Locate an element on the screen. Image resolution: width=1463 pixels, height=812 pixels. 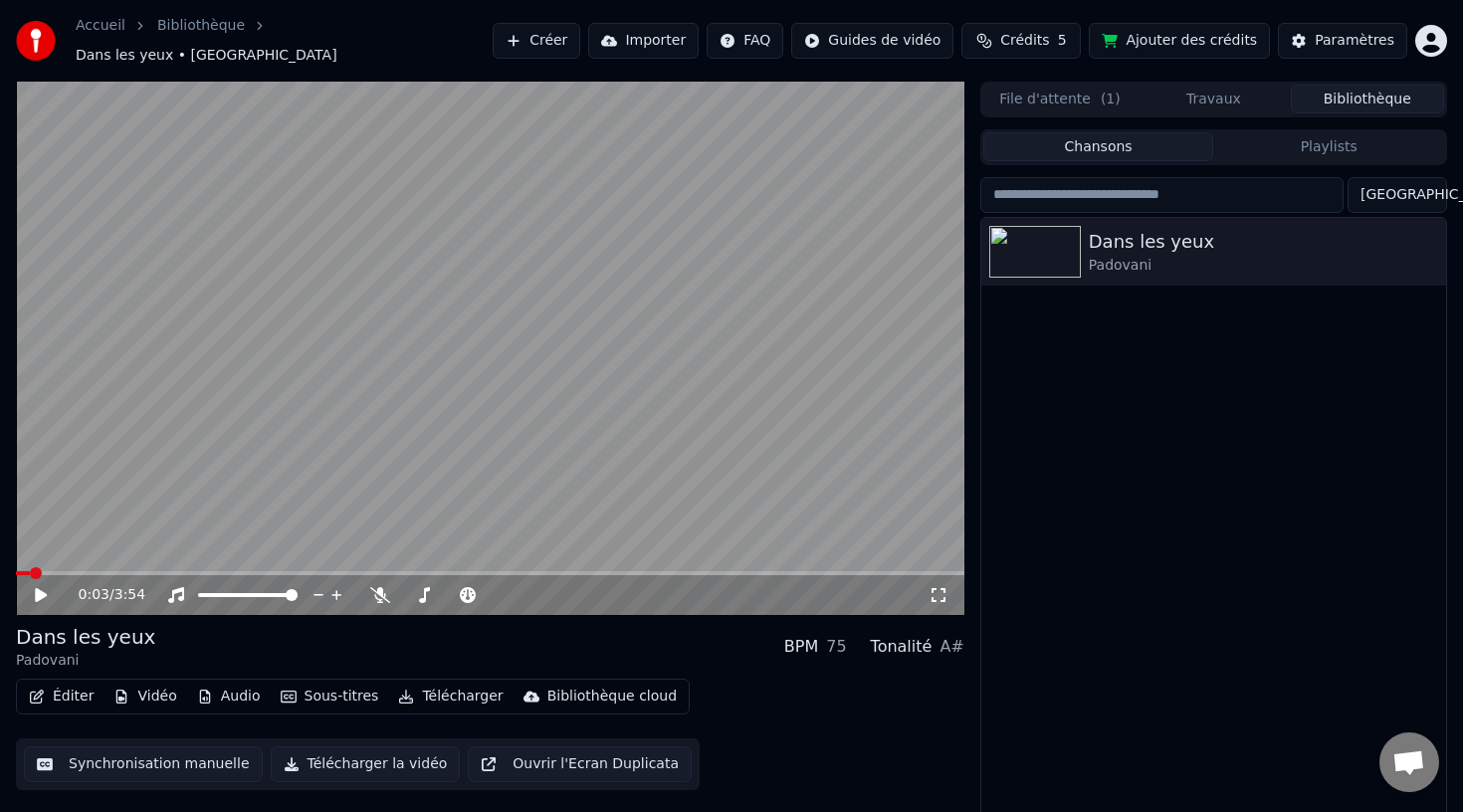
button: Crédits5 is located at coordinates (1021, 41).